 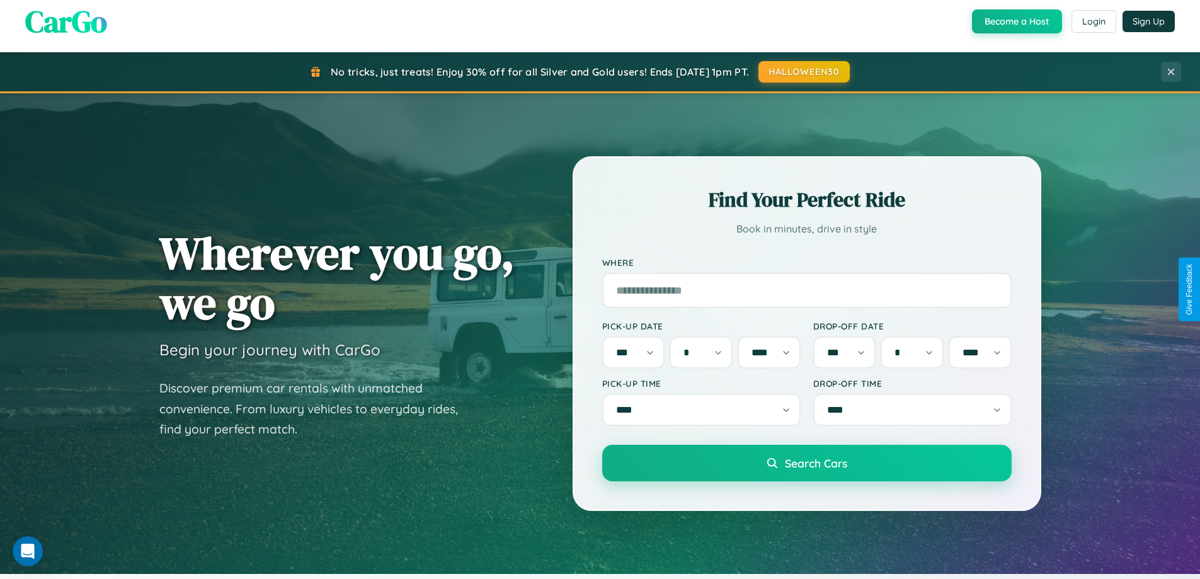 What do you see at coordinates (701, 326) in the screenshot?
I see `label: Pick-up Date` at bounding box center [701, 326].